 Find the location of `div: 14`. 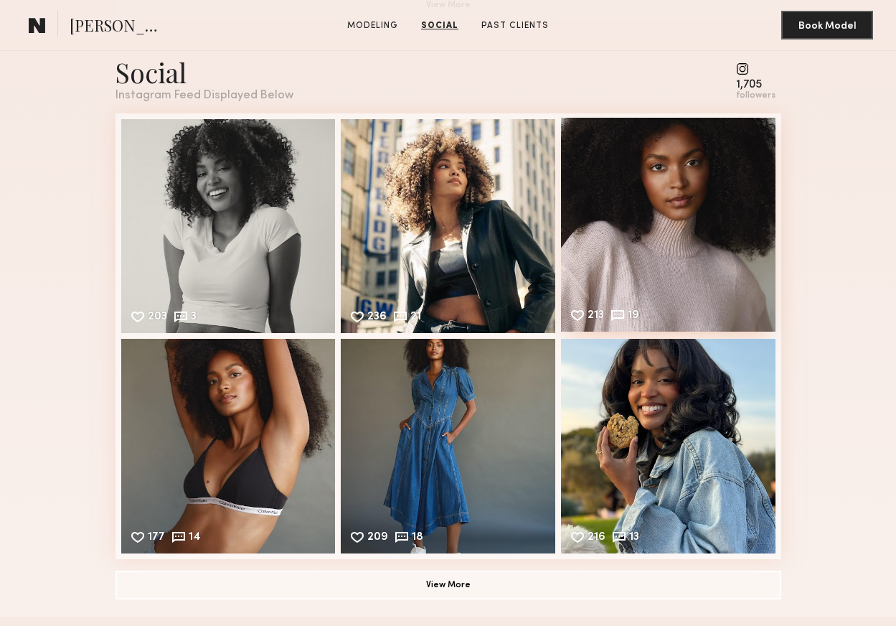

div: 14 is located at coordinates (194, 538).